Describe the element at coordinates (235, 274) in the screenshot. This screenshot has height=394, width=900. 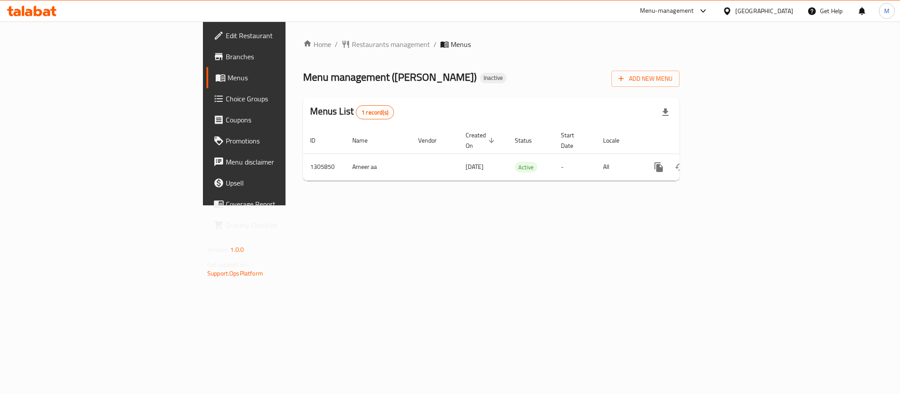
I see `a: Support.OpsPlatform` at that location.